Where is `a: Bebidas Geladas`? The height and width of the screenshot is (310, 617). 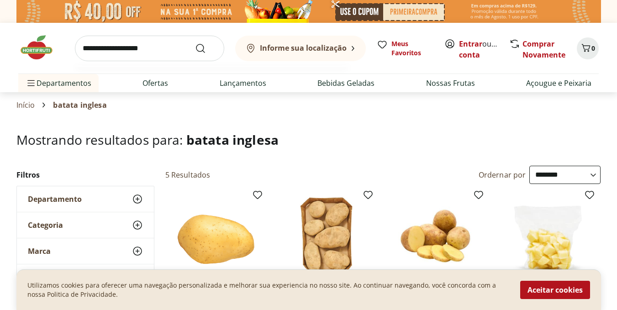 a: Bebidas Geladas is located at coordinates (346, 83).